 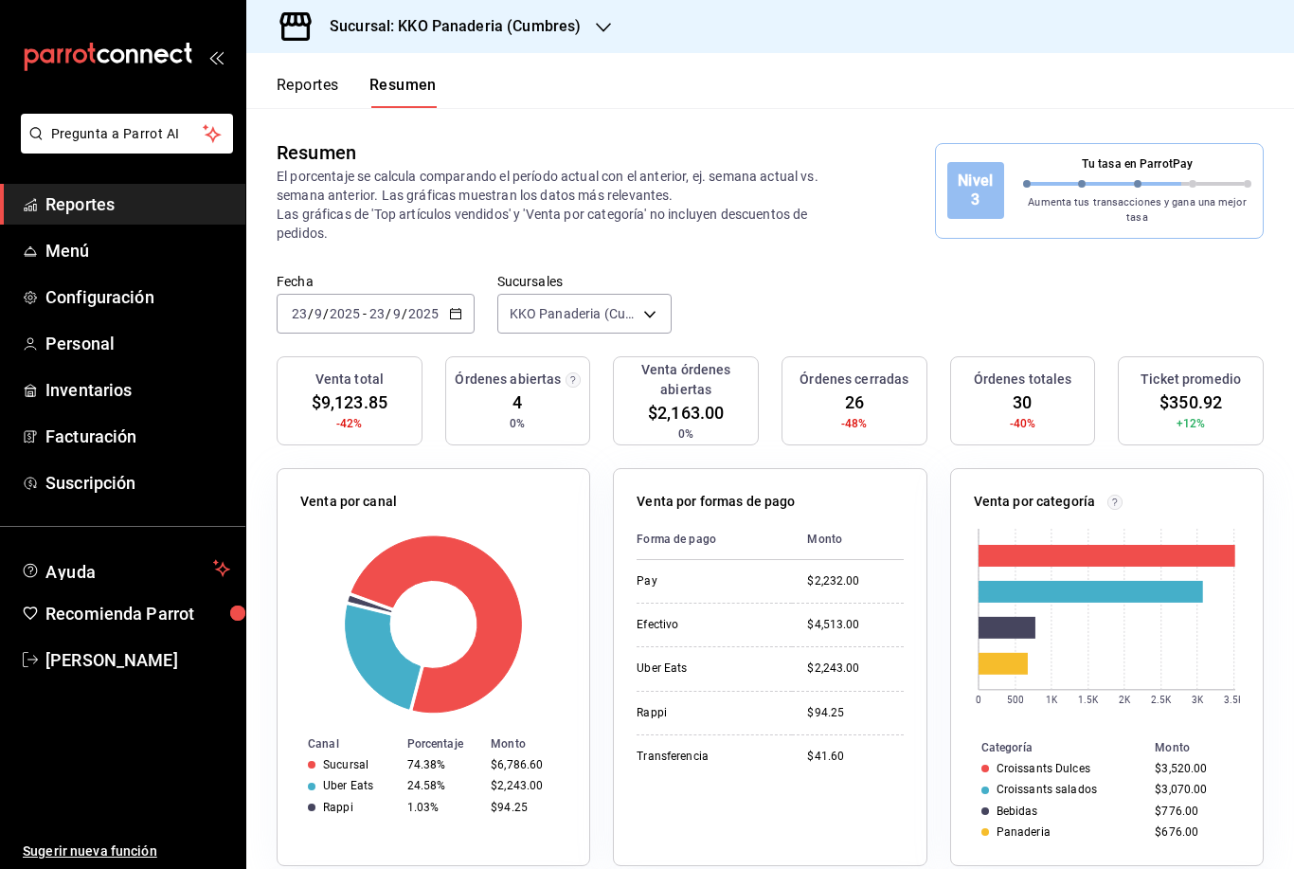 I want to click on h3: Venta total, so click(x=350, y=379).